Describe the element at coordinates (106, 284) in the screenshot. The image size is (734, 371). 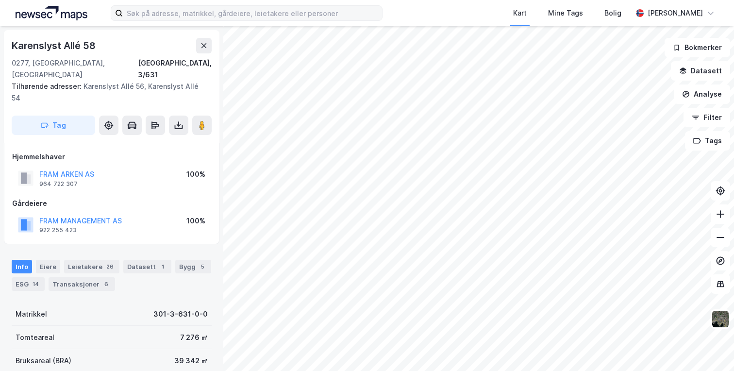
I see `div: 6` at that location.